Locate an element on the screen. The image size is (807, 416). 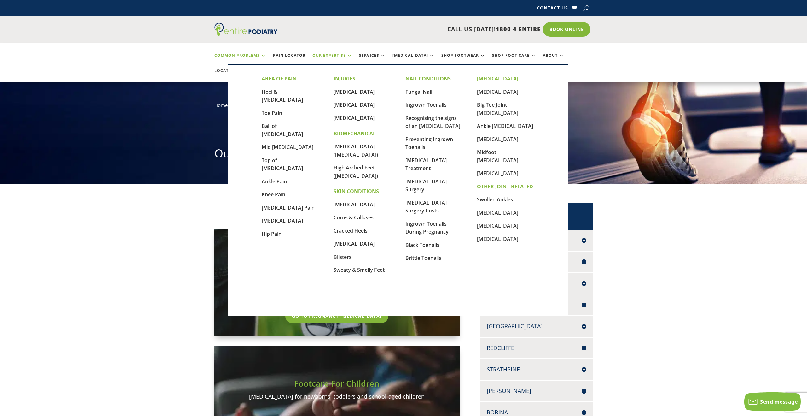
h4: Strathpine is located at coordinates (537, 369).